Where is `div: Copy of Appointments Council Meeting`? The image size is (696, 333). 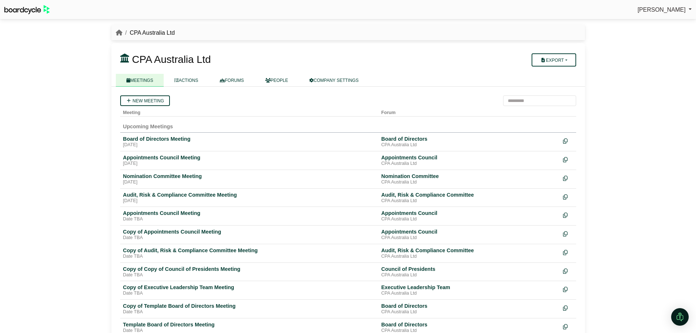
div: Copy of Appointments Council Meeting is located at coordinates (249, 232).